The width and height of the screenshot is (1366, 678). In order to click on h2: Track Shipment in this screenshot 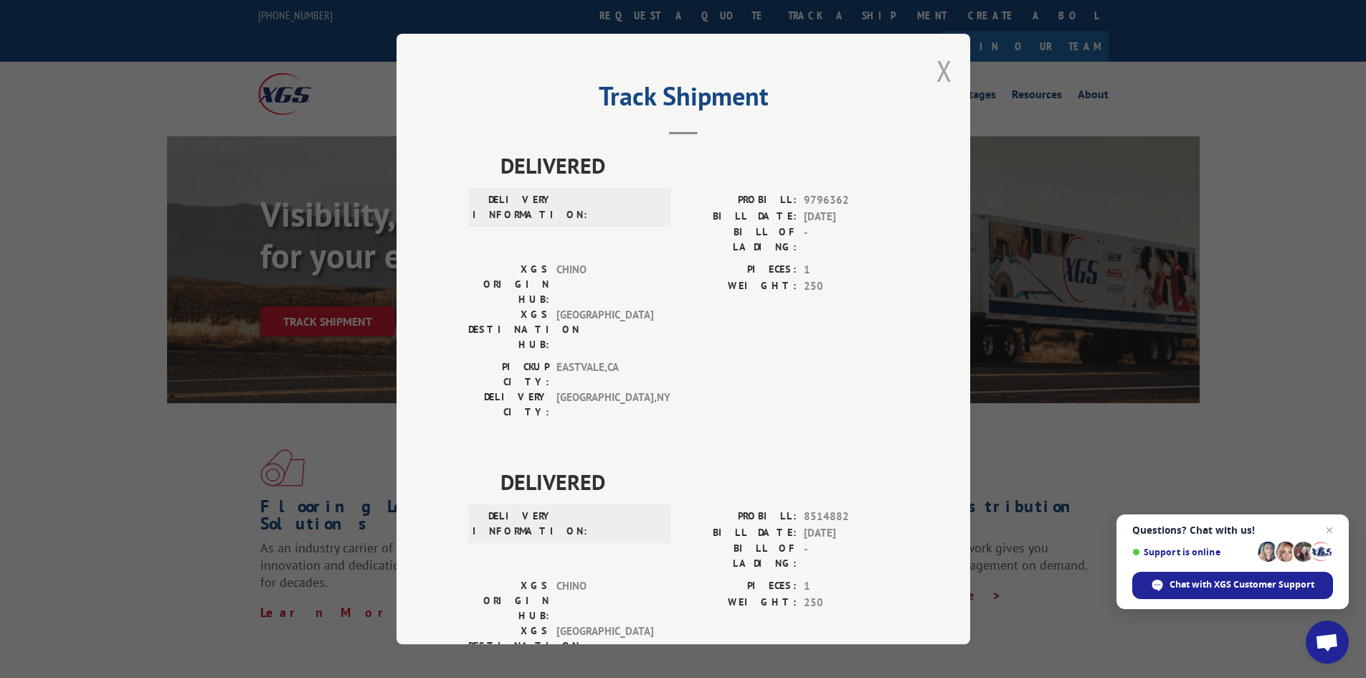, I will do `click(683, 100)`.